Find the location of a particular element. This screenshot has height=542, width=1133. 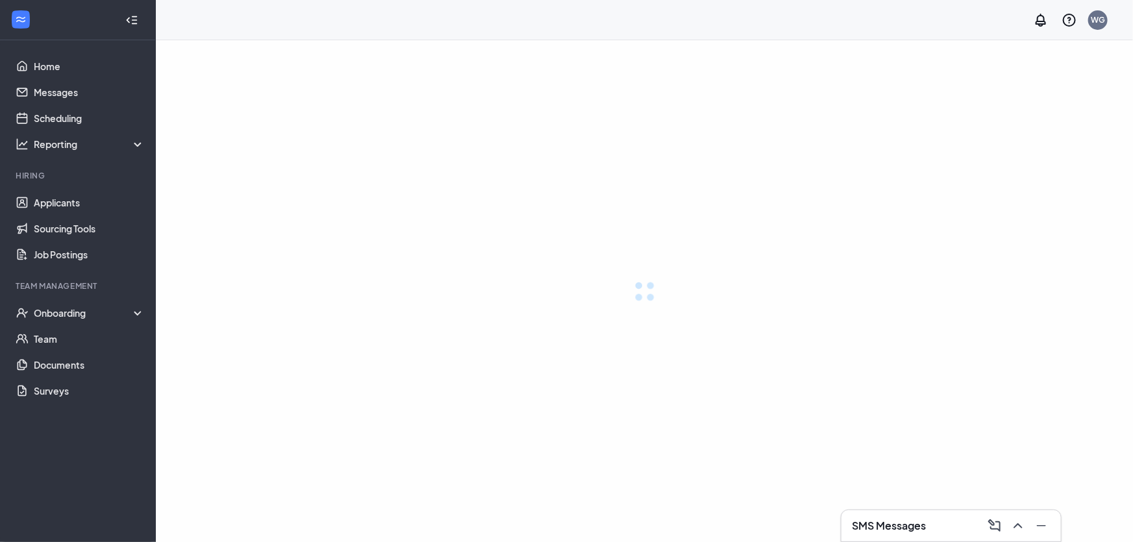

a: Messages is located at coordinates (89, 92).